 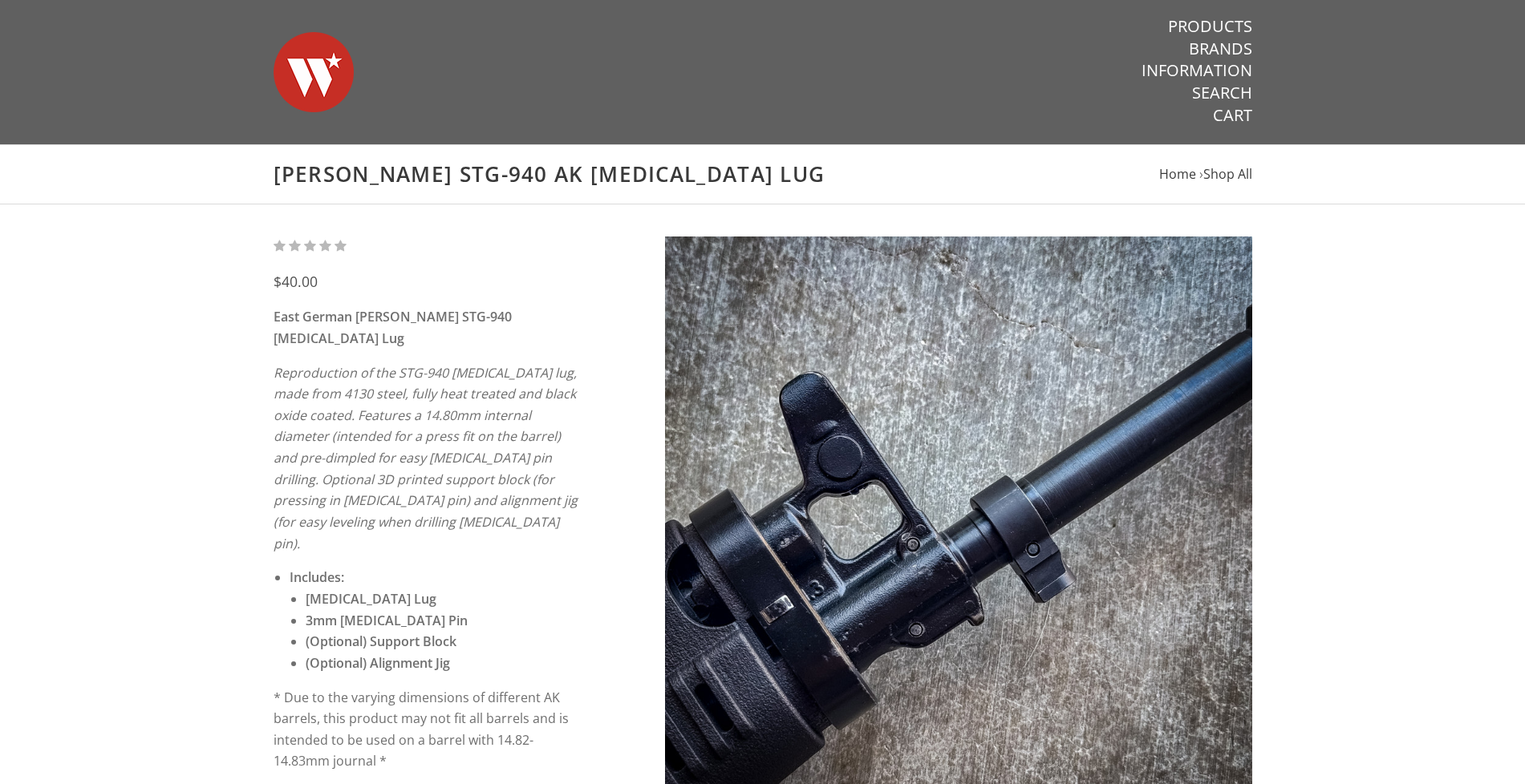 I want to click on strong: Includes:, so click(x=316, y=578).